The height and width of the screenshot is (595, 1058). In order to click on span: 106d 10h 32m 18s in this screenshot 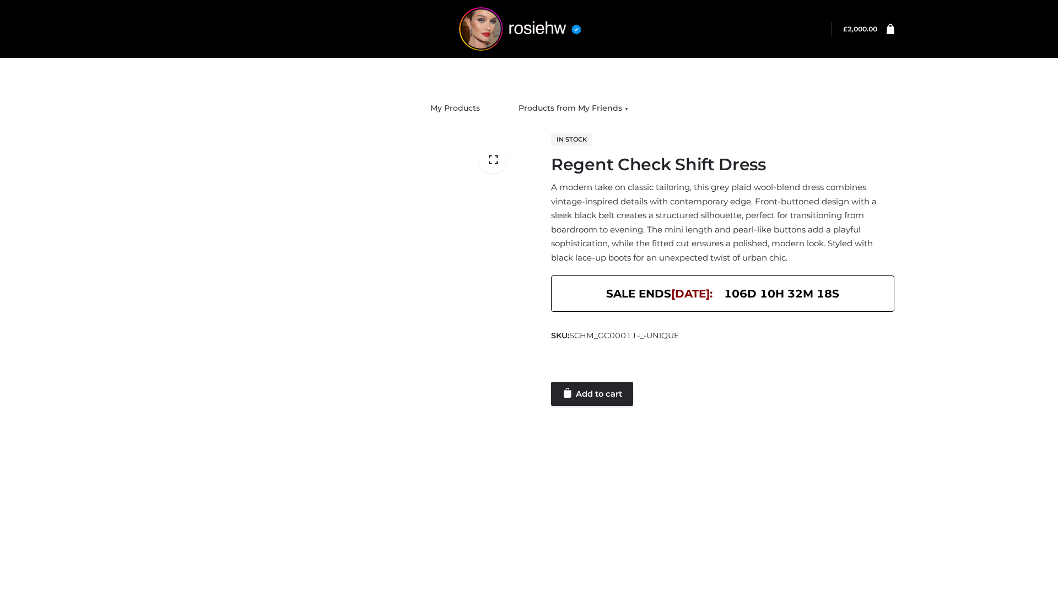, I will do `click(782, 294)`.